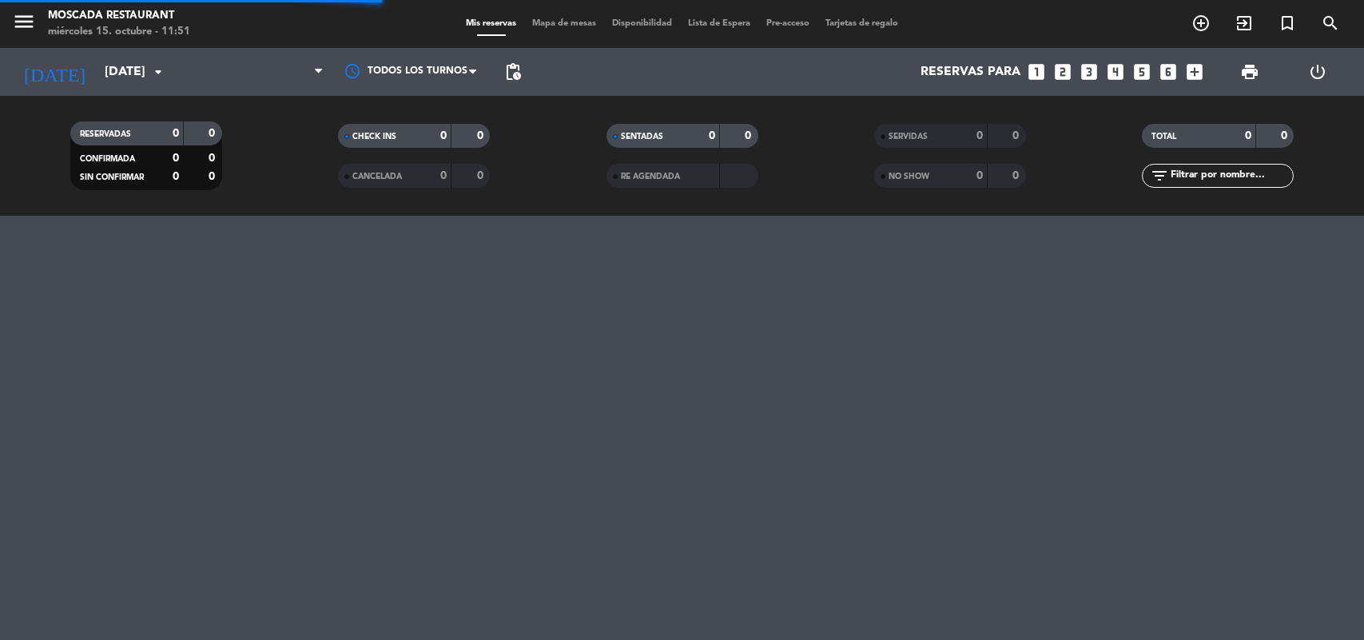  I want to click on span: SIN CONFIRMAR, so click(112, 177).